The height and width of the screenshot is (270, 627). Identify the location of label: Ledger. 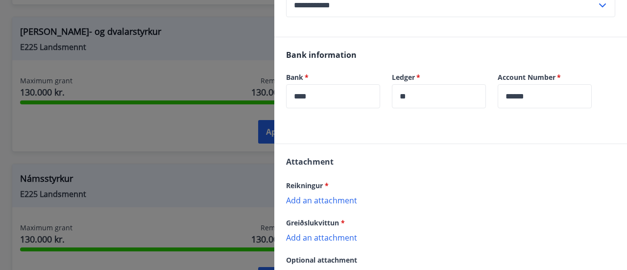
(439, 77).